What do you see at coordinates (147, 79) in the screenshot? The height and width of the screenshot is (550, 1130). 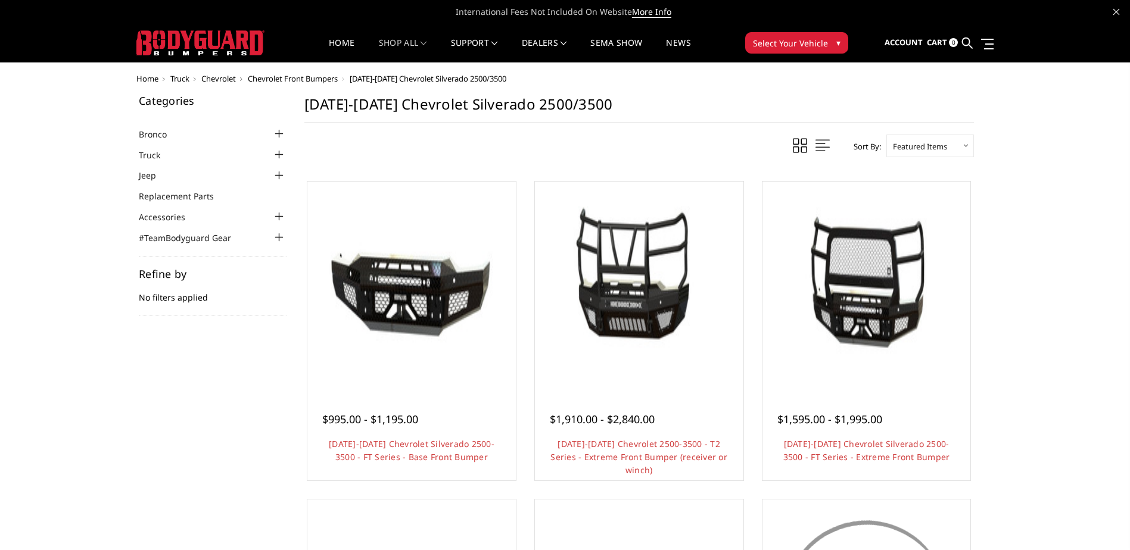 I see `span: Home` at bounding box center [147, 79].